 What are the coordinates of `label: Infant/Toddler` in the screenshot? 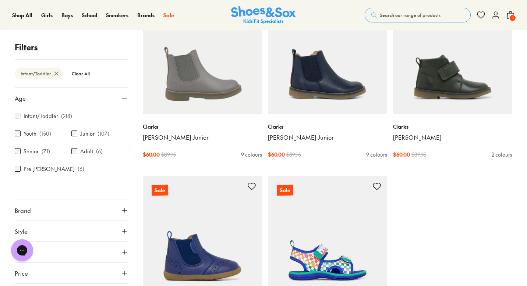 It's located at (41, 116).